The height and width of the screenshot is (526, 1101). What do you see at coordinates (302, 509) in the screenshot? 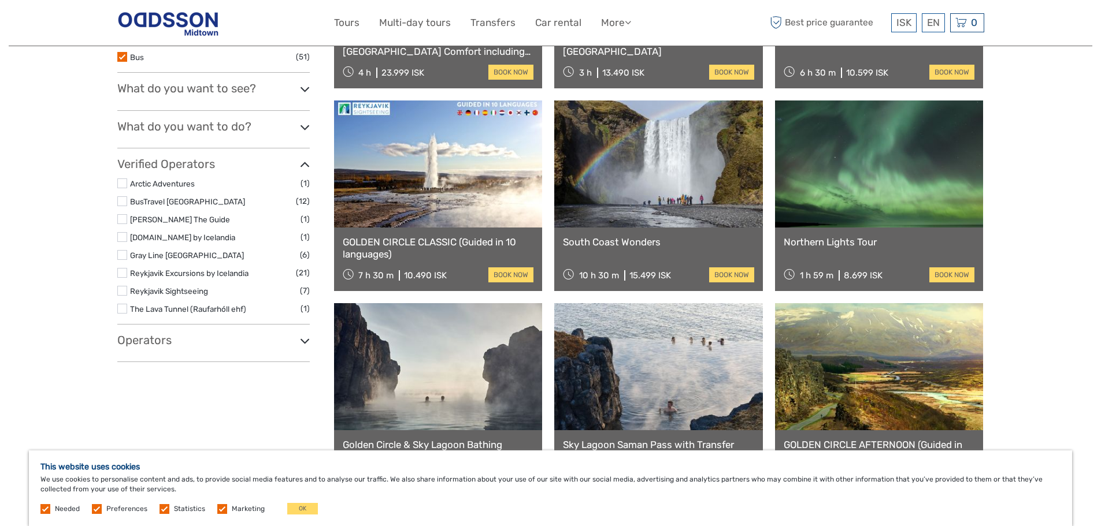
I see `button: OK` at bounding box center [302, 509].